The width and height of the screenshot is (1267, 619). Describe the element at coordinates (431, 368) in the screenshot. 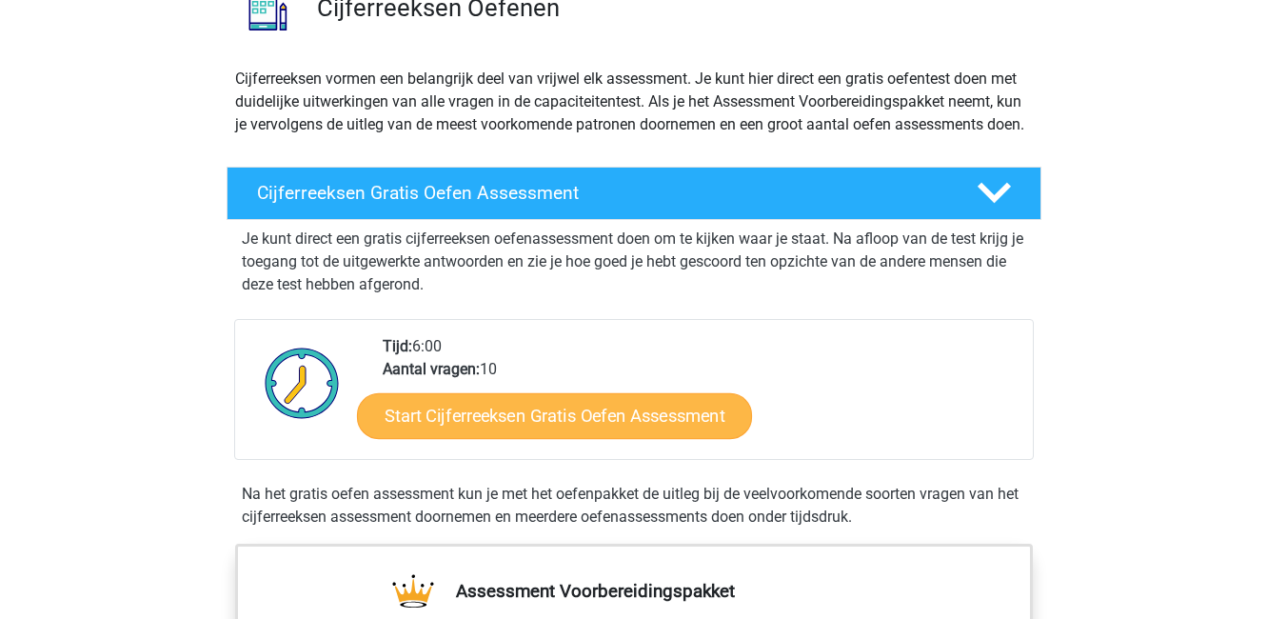

I see `b: Aantal vragen:` at that location.